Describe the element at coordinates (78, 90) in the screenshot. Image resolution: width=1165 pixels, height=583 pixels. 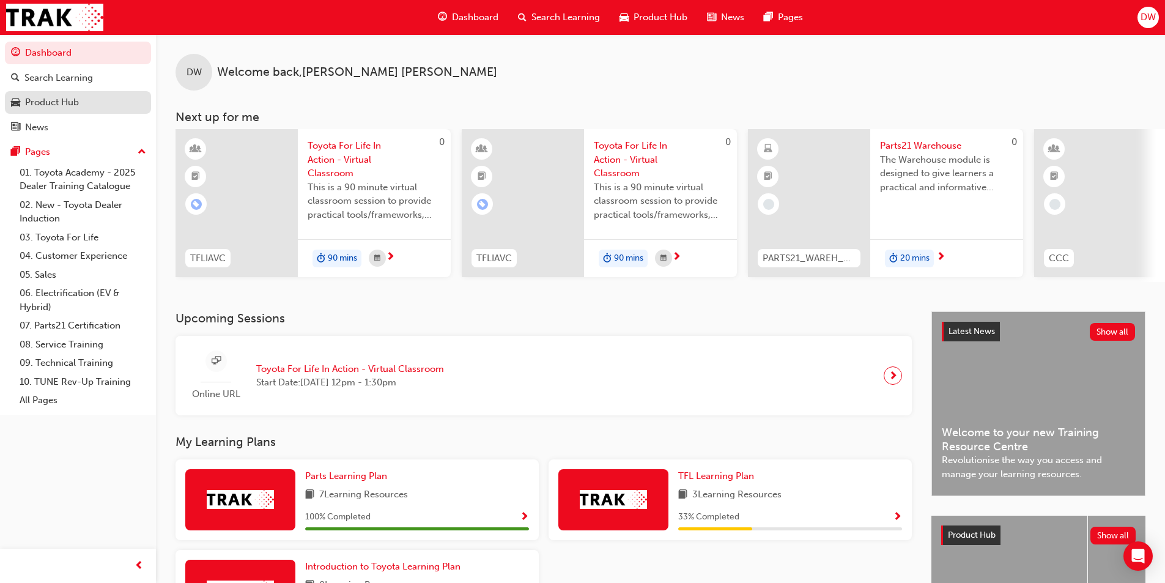
I see `button: DashboardSearch LearningProduct HubNews` at that location.